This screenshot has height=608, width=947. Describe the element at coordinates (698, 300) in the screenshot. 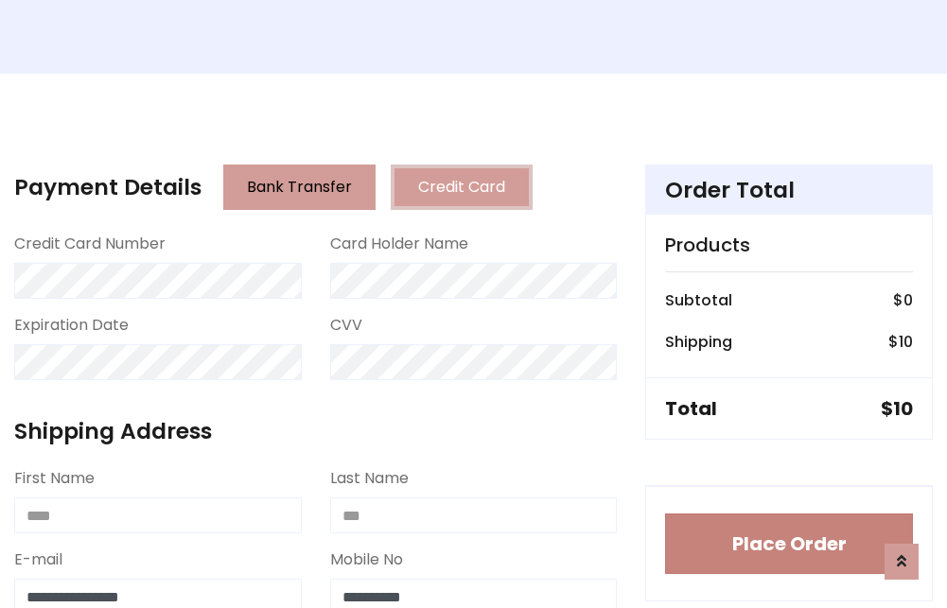

I see `h6: Subtotal` at that location.